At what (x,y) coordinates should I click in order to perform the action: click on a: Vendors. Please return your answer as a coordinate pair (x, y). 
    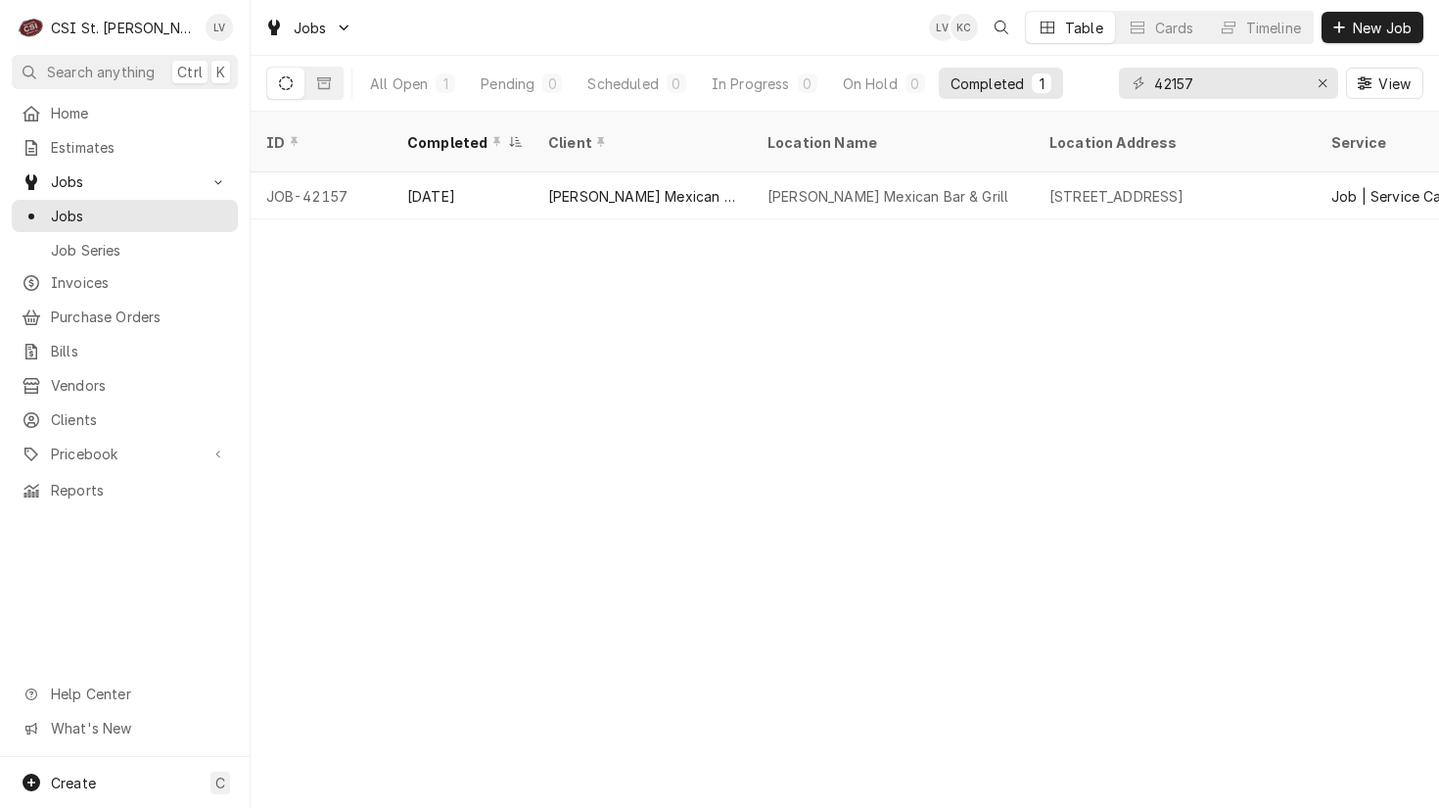
    Looking at the image, I should click on (124, 385).